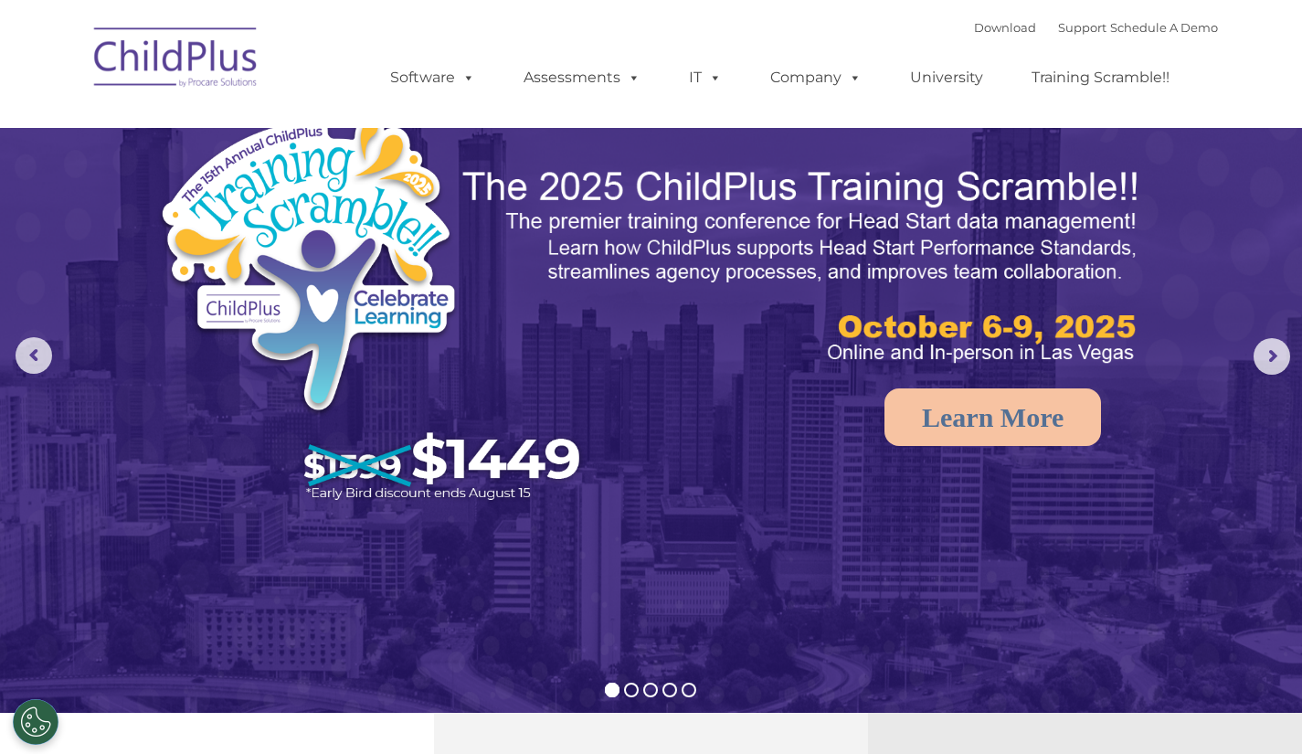  I want to click on a: Software, so click(432, 78).